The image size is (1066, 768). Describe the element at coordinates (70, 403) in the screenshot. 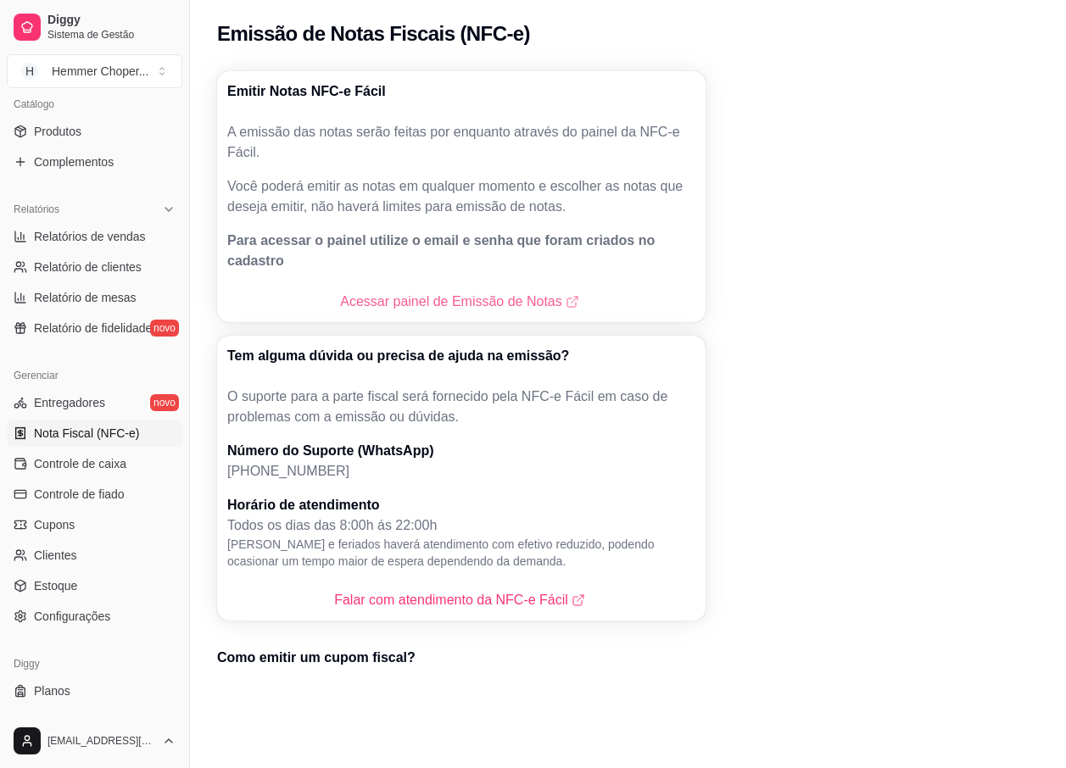

I see `span: Entregadores` at that location.